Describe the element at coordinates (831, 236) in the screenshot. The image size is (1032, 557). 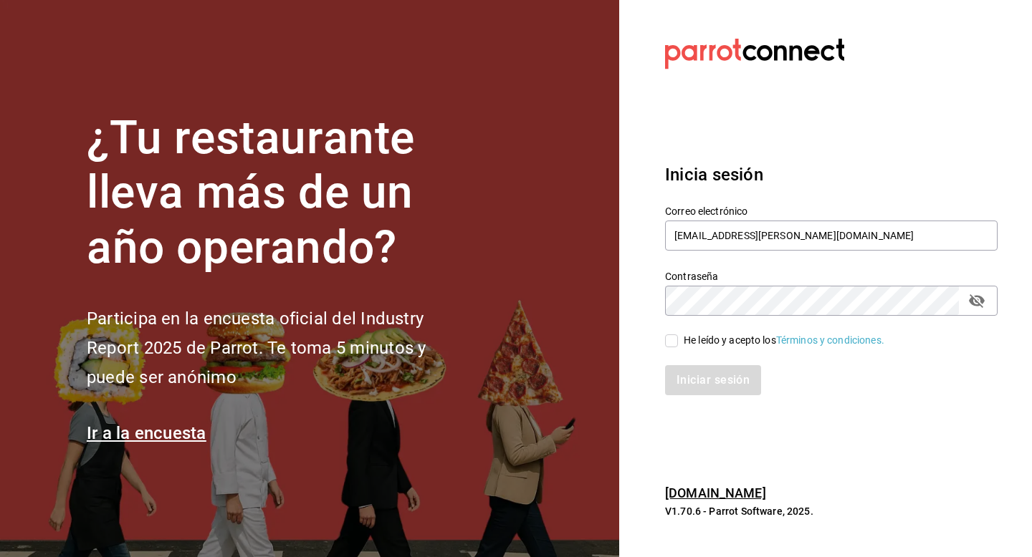
I see `input: Ingresa tu correo electrónico` at that location.